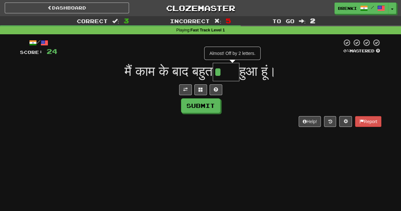  Describe the element at coordinates (330, 122) in the screenshot. I see `button: Round history (alt+y)` at that location.